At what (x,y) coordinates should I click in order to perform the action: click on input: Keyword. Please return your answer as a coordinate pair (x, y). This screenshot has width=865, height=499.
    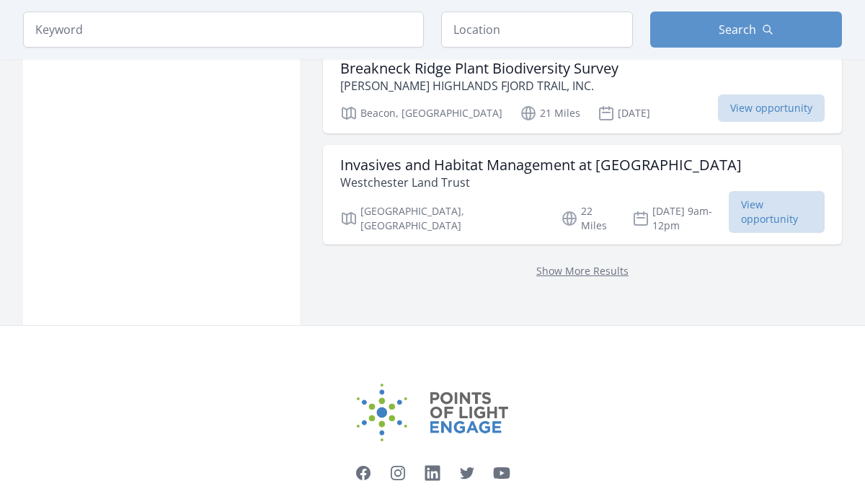
    Looking at the image, I should click on (223, 30).